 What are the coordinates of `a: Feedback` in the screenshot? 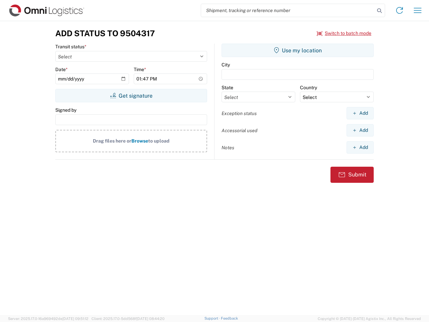 It's located at (229, 318).